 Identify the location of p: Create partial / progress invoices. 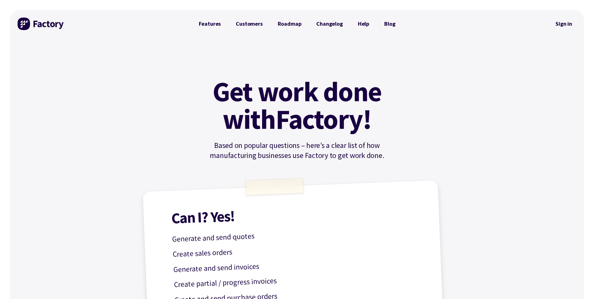
(299, 280).